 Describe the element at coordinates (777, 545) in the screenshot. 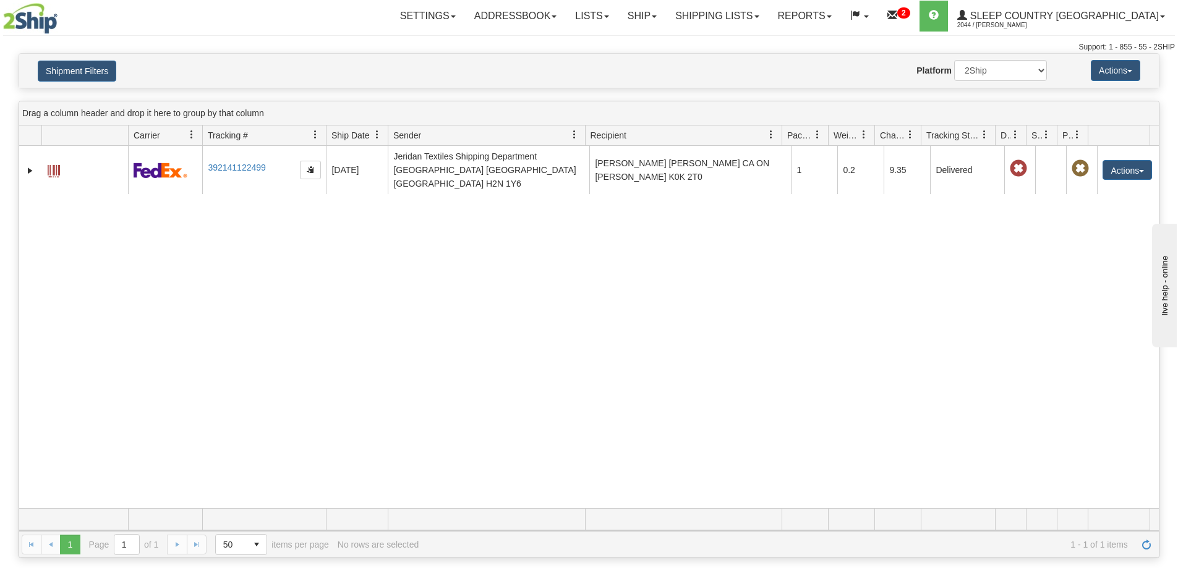

I see `span: 1 - 1 of 1 items` at that location.